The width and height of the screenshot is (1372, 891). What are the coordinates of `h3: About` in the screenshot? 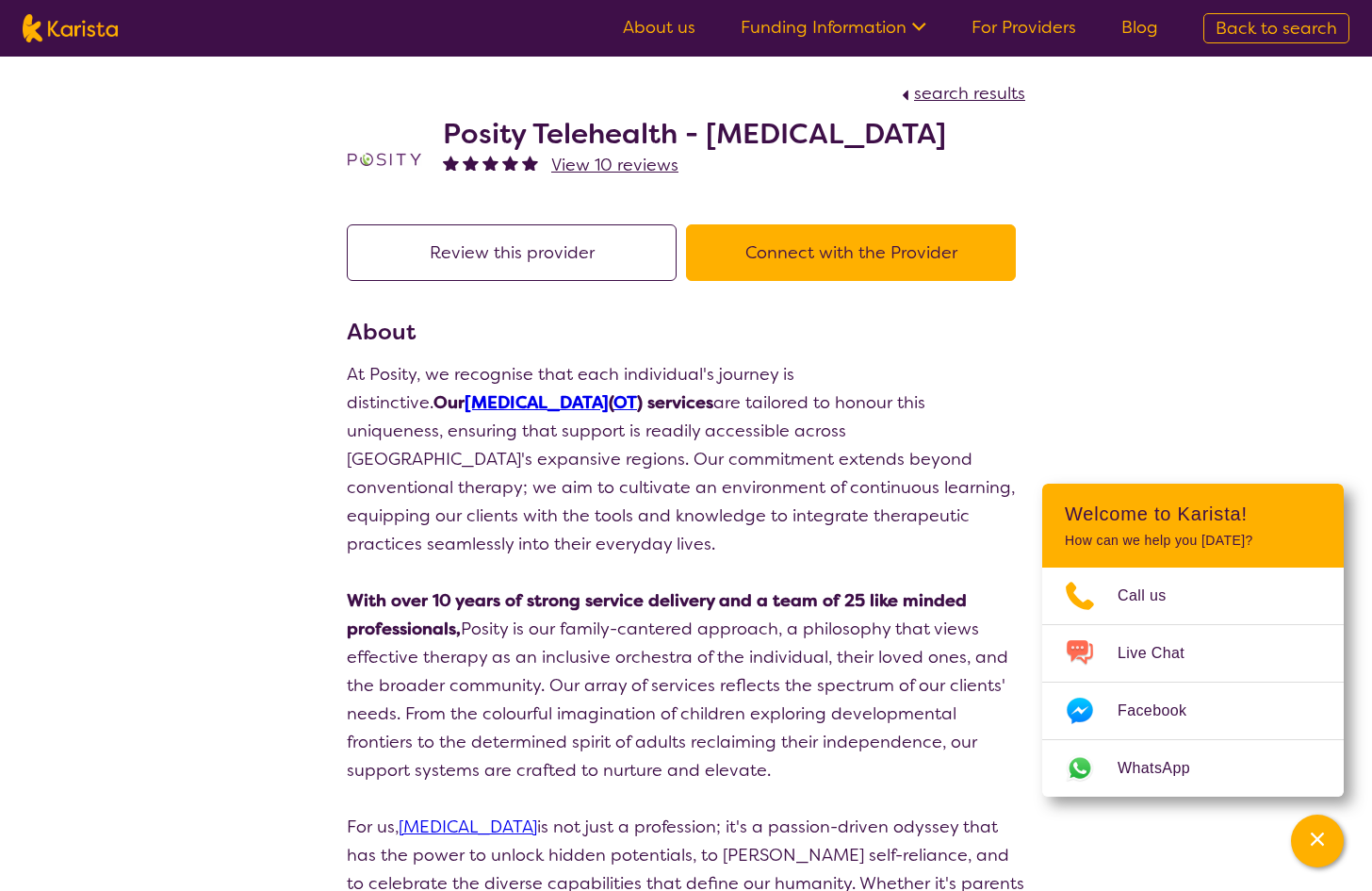 It's located at (686, 332).